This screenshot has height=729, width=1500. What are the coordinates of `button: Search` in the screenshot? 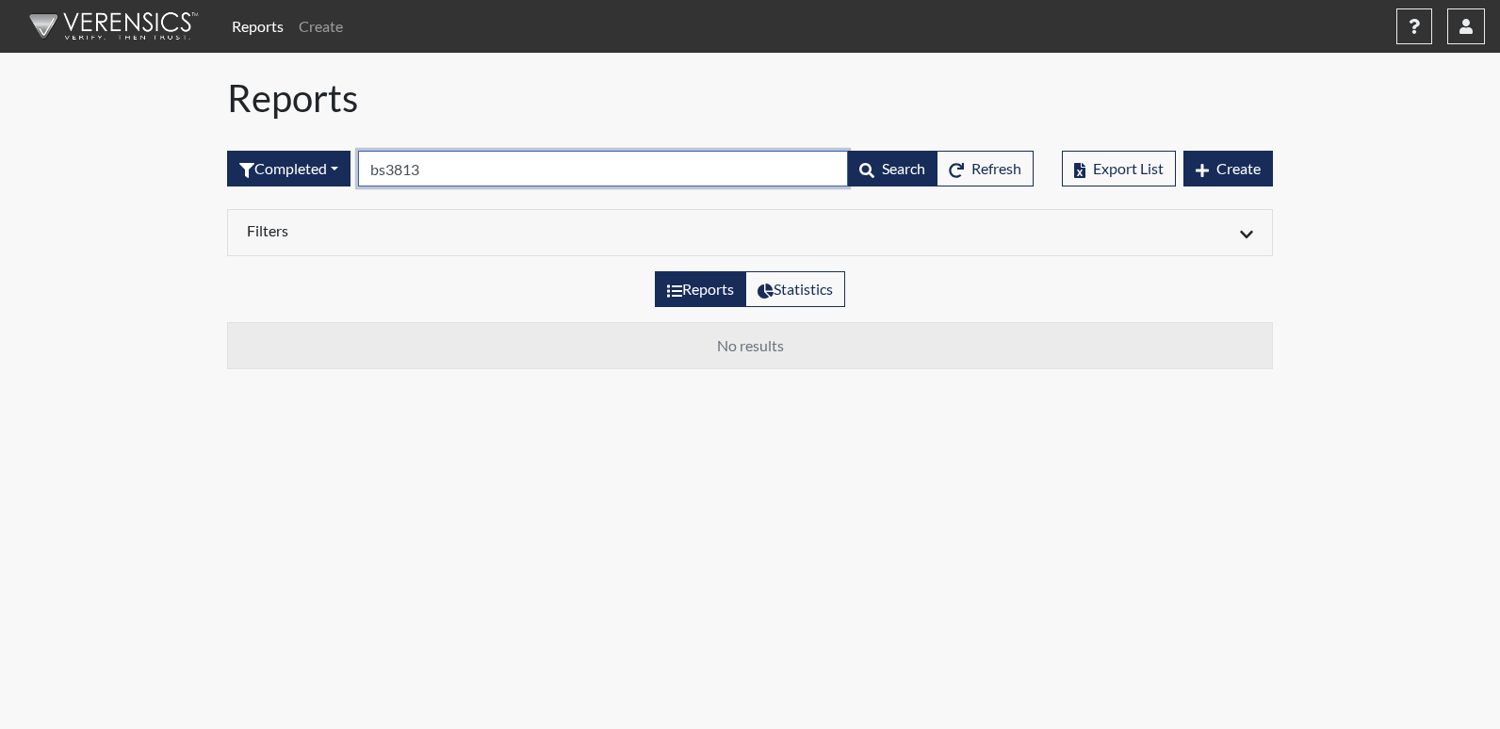 It's located at (892, 169).